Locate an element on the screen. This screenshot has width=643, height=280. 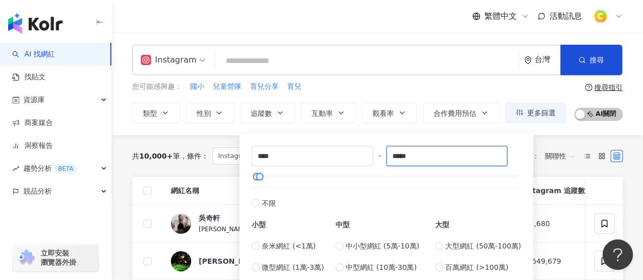
img: logo is located at coordinates (35, 23).